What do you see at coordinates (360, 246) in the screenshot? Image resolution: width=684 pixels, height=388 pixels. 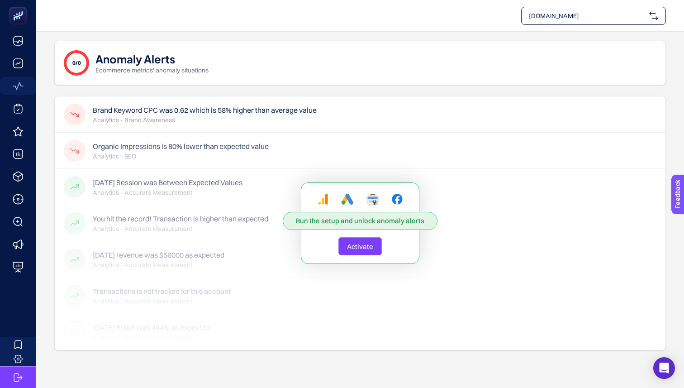 I see `button: Activate` at bounding box center [360, 246].